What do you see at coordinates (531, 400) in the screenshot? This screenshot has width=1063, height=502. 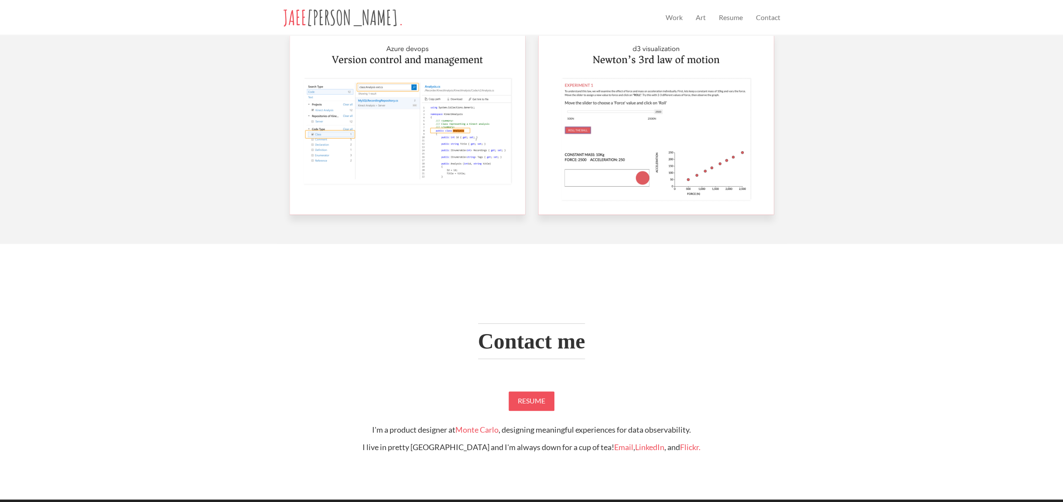 I see `span: Resume` at bounding box center [531, 400].